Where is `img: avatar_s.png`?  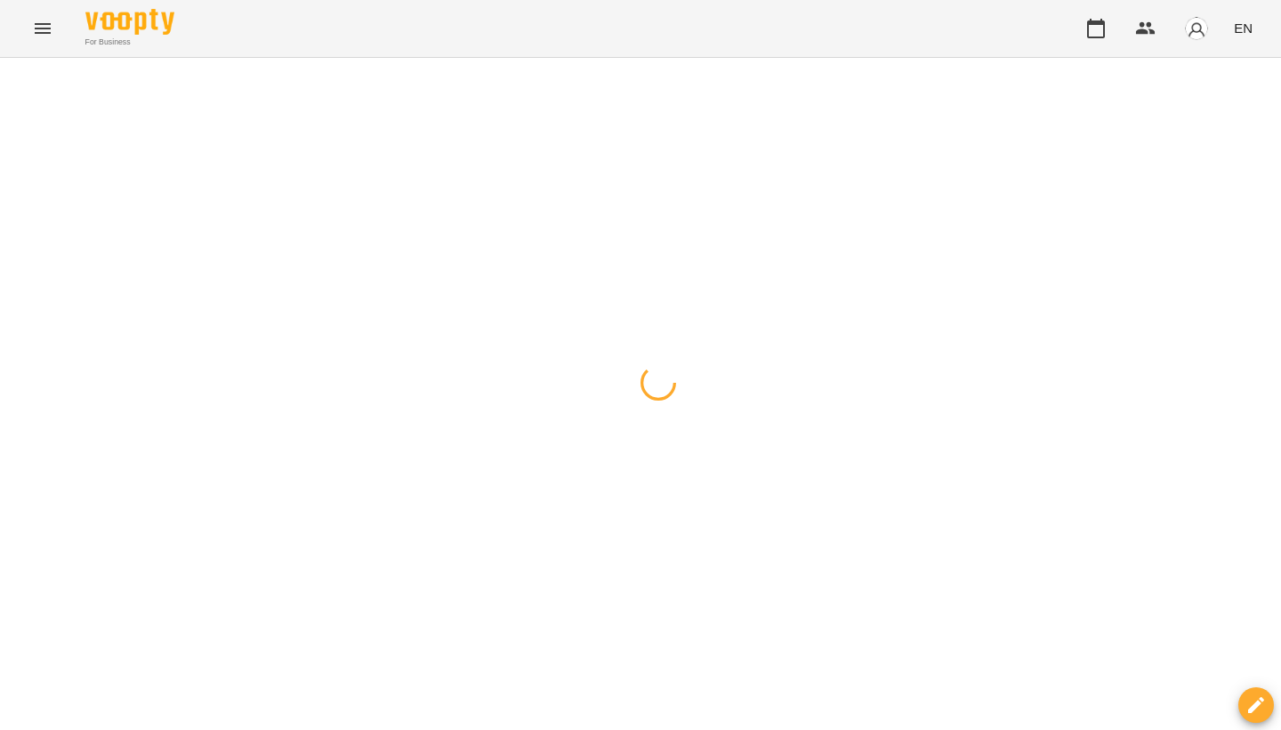
img: avatar_s.png is located at coordinates (1197, 28).